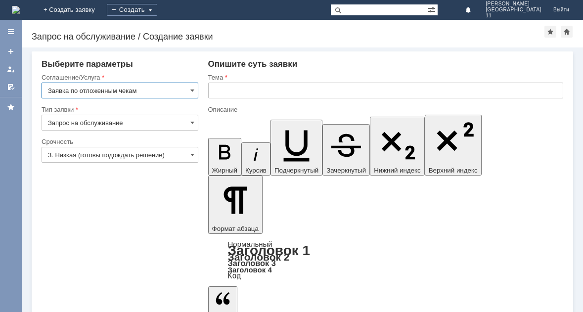 The image size is (583, 312). What do you see at coordinates (250, 244) in the screenshot?
I see `a: Нормальный` at bounding box center [250, 244].